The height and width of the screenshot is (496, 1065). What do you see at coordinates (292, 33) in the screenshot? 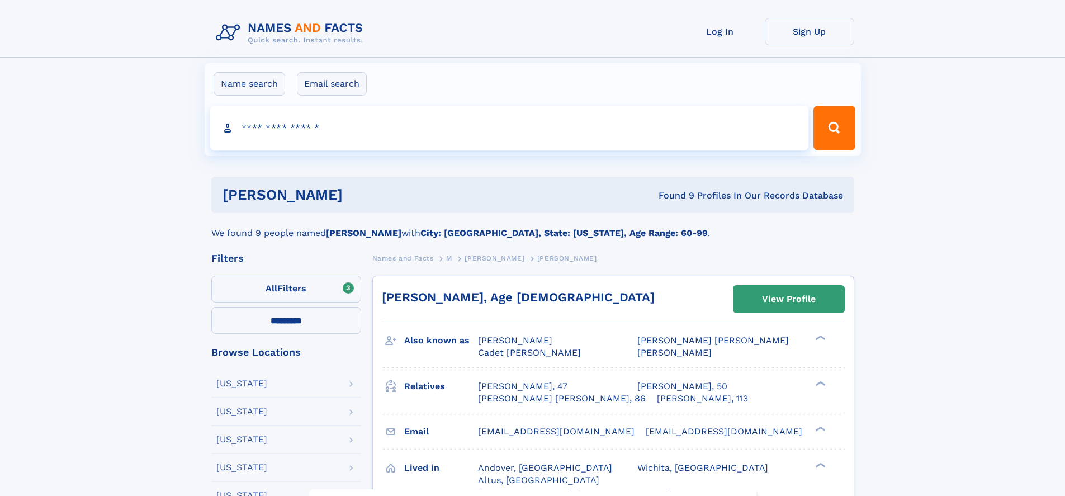
I see `img: Logo Names and Facts` at bounding box center [292, 33].